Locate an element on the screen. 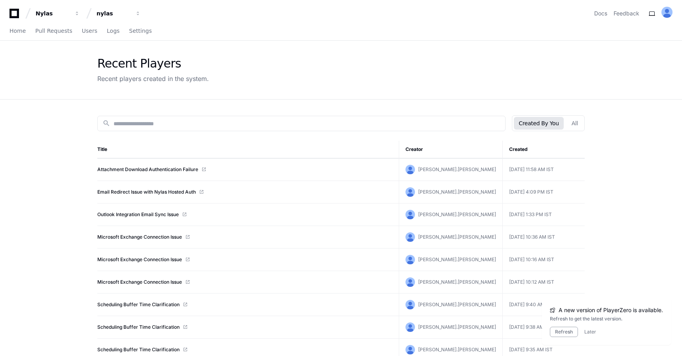  a: Users is located at coordinates (89, 31).